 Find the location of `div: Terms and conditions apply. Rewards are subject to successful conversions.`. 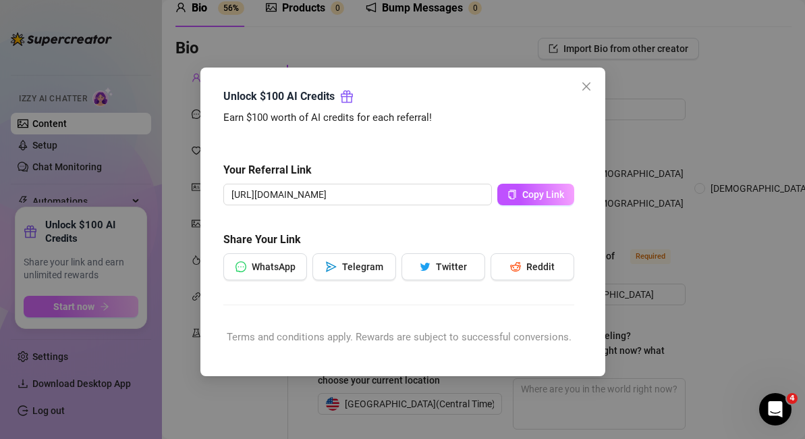

div: Terms and conditions apply. Rewards are subject to successful conversions. is located at coordinates (399, 337).